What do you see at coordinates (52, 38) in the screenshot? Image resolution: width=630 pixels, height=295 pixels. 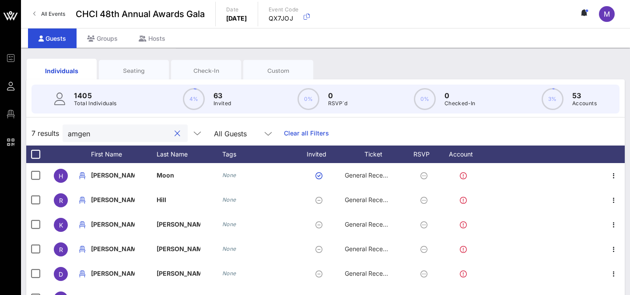 I see `div: Guests` at bounding box center [52, 38].